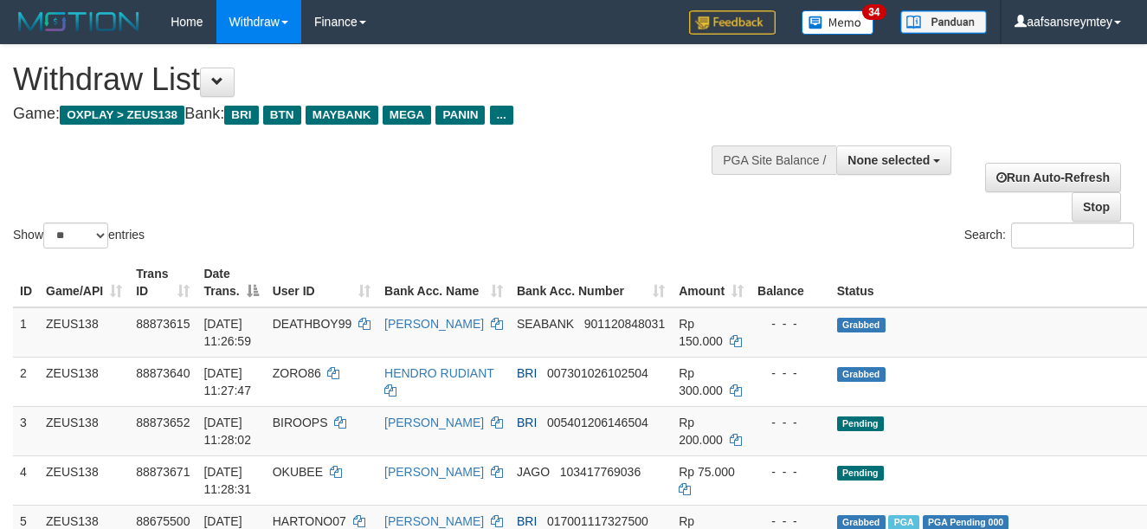 This screenshot has width=1147, height=529. I want to click on a: Run Auto-Refresh, so click(1053, 177).